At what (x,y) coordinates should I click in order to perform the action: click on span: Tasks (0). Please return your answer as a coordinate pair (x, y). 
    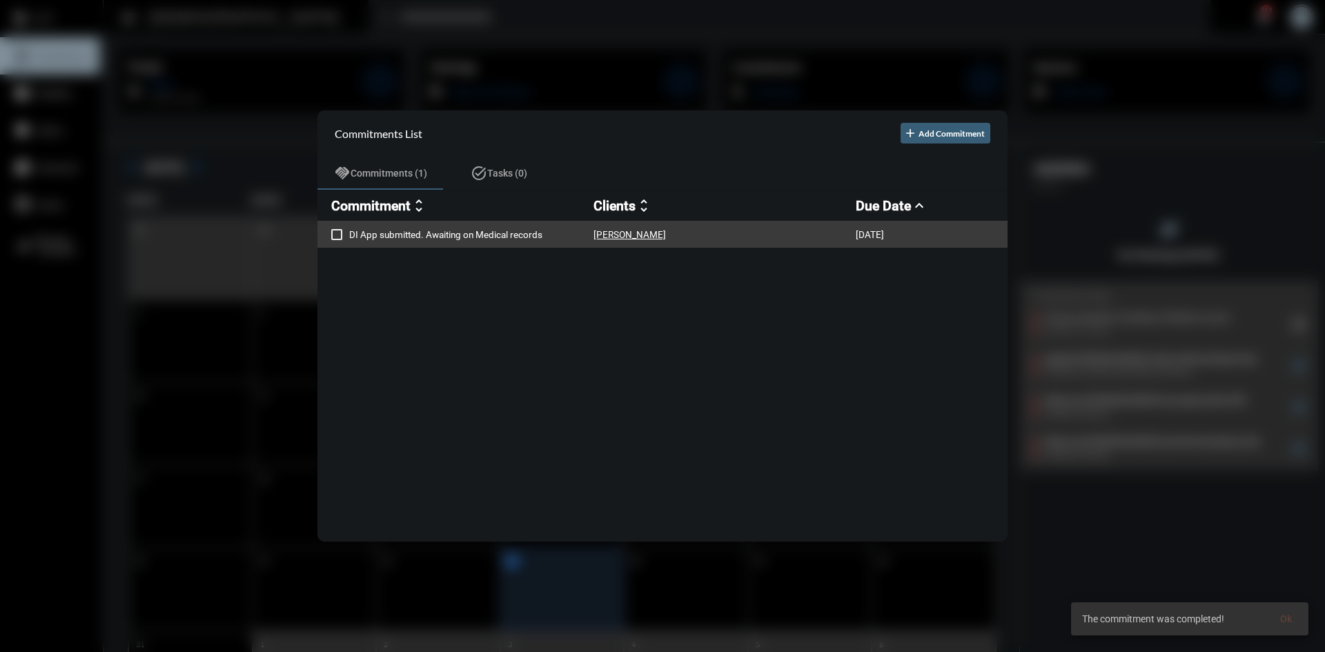
    Looking at the image, I should click on (507, 173).